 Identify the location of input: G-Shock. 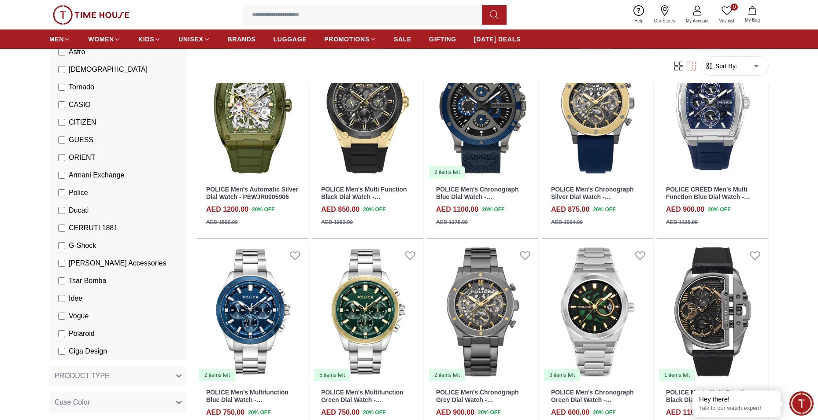
(62, 246).